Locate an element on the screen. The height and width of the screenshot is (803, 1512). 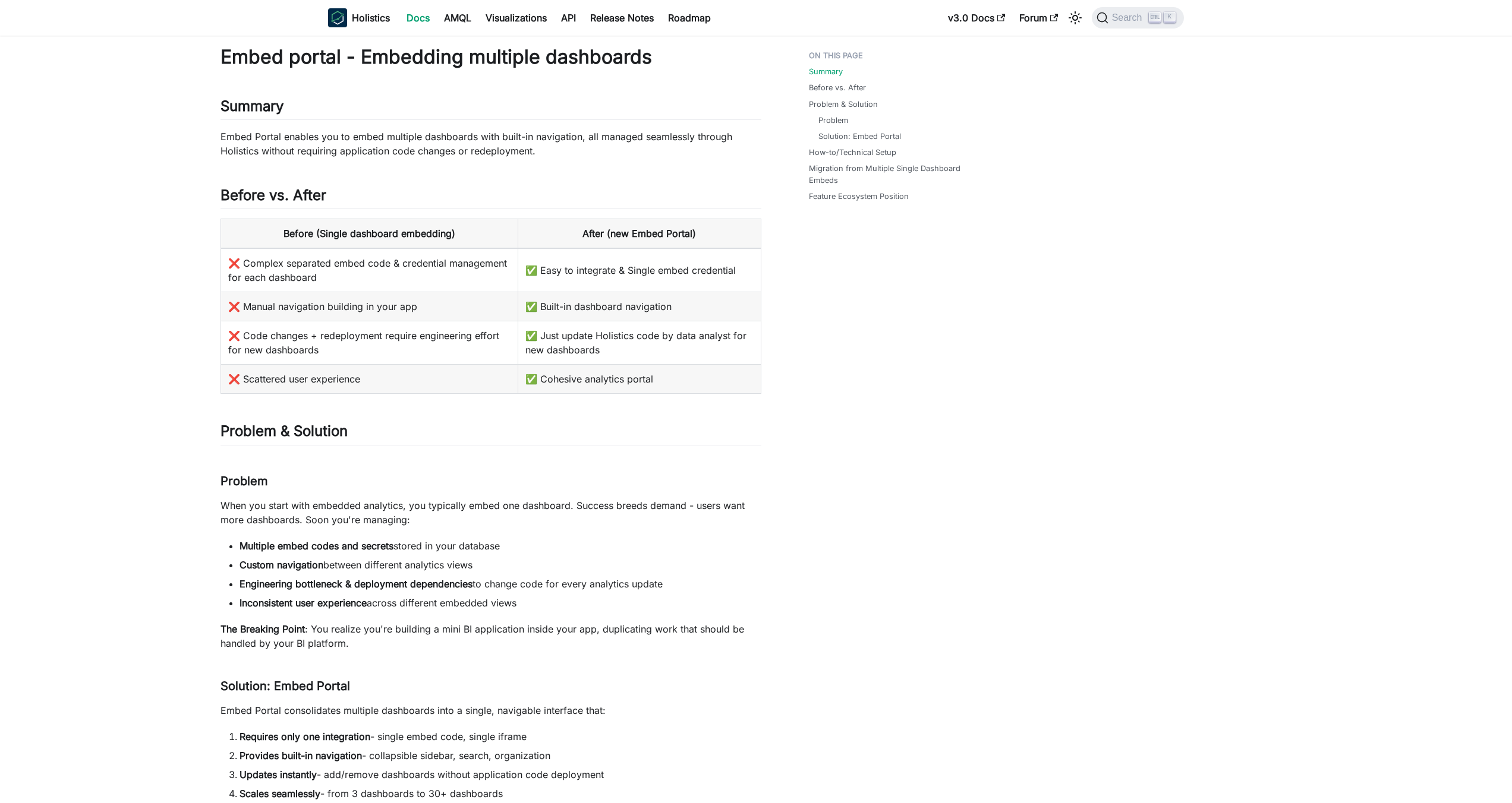
td: ✅ Just update Holistics code by data analyst for new dashboards is located at coordinates (639, 343).